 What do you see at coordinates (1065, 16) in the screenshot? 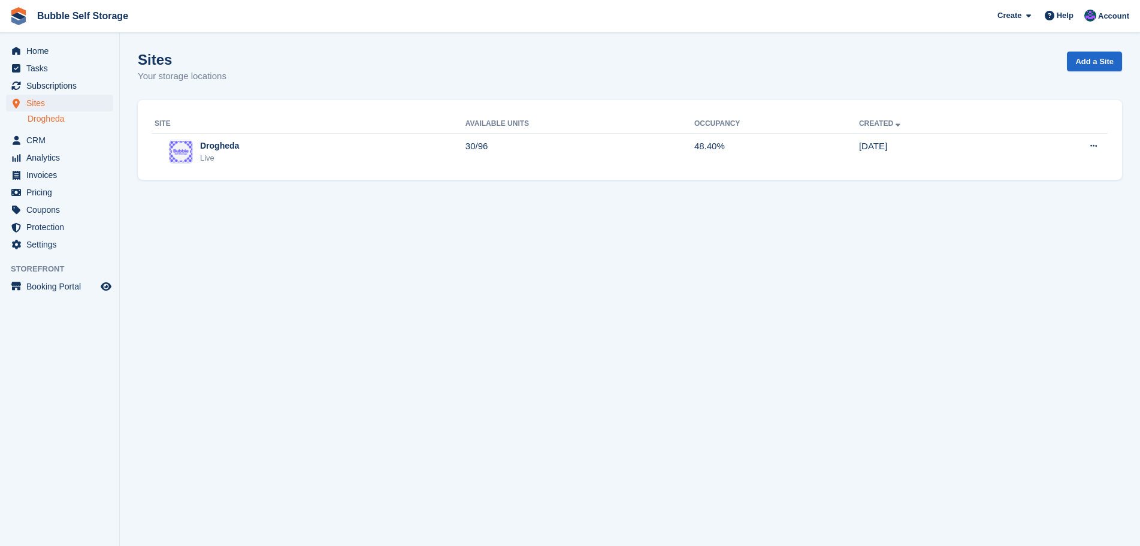
I see `span: Help` at bounding box center [1065, 16].